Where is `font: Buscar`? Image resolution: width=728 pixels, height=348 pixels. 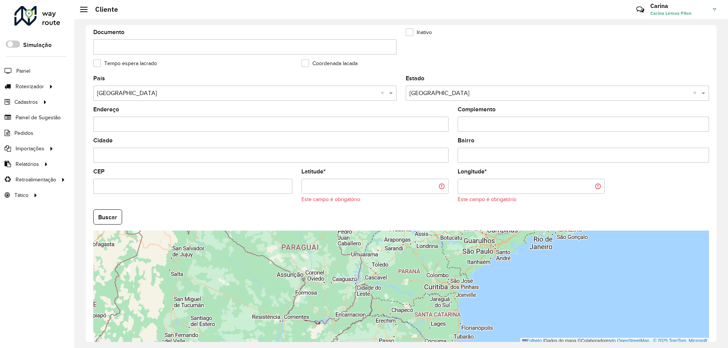
font: Buscar is located at coordinates (108, 217).